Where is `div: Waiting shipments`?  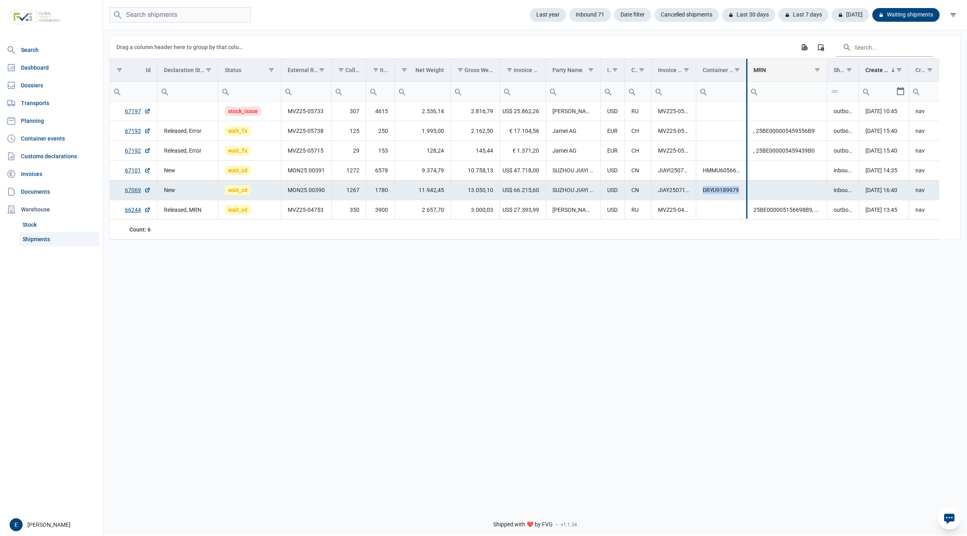
div: Waiting shipments is located at coordinates (906, 15).